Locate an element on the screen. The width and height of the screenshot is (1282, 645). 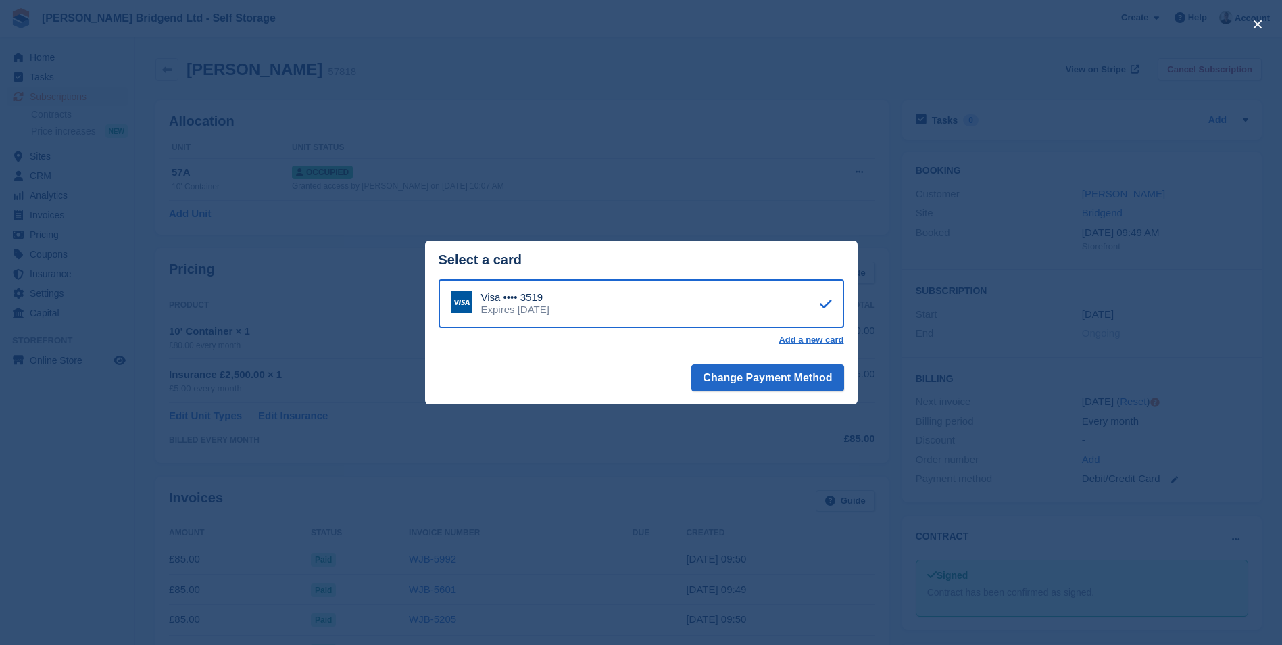
a: Add a new card is located at coordinates (811, 340).